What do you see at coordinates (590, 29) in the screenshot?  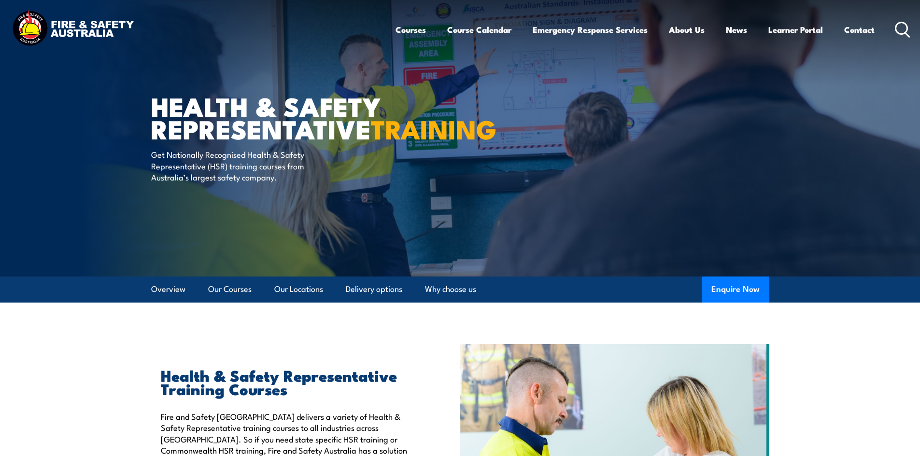 I see `a: Emergency Response Services` at bounding box center [590, 29].